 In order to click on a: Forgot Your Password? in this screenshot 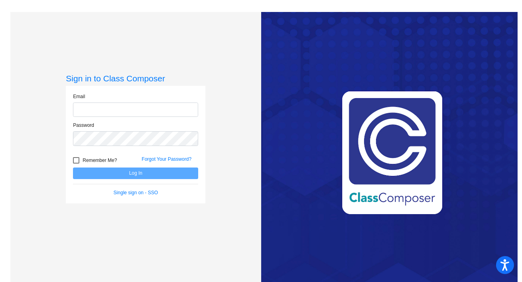, I will do `click(166, 159)`.